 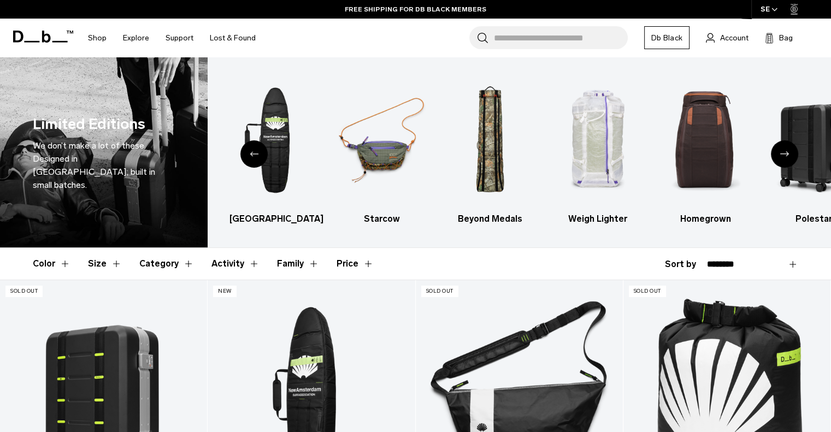 What do you see at coordinates (382, 150) in the screenshot?
I see `li: 3 / 7` at bounding box center [382, 150].